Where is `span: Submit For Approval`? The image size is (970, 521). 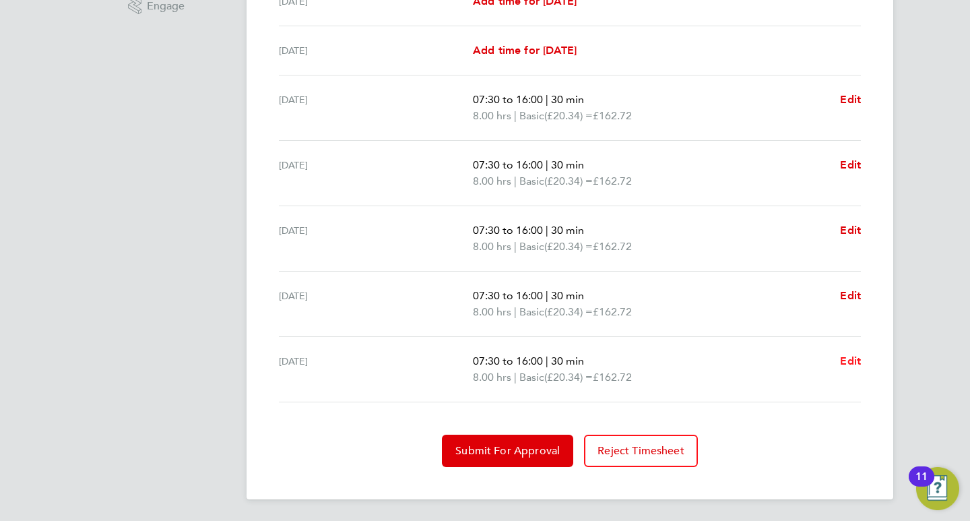 span: Submit For Approval is located at coordinates (507, 451).